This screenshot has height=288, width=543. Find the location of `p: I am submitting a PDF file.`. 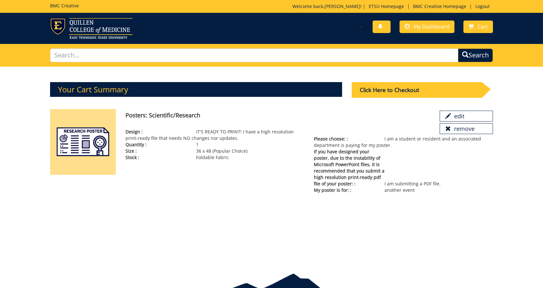

p: I am submitting a PDF file. is located at coordinates (404, 168).